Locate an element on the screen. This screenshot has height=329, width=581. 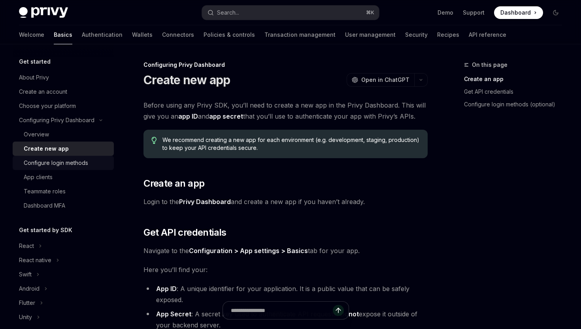
div: Create an account is located at coordinates (43, 92).